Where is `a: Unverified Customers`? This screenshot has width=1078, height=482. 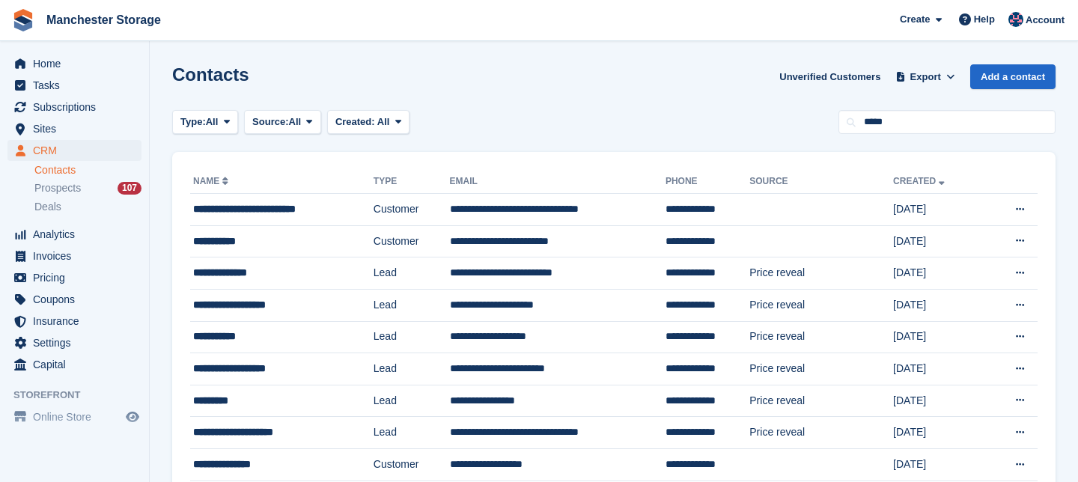
a: Unverified Customers is located at coordinates (829, 76).